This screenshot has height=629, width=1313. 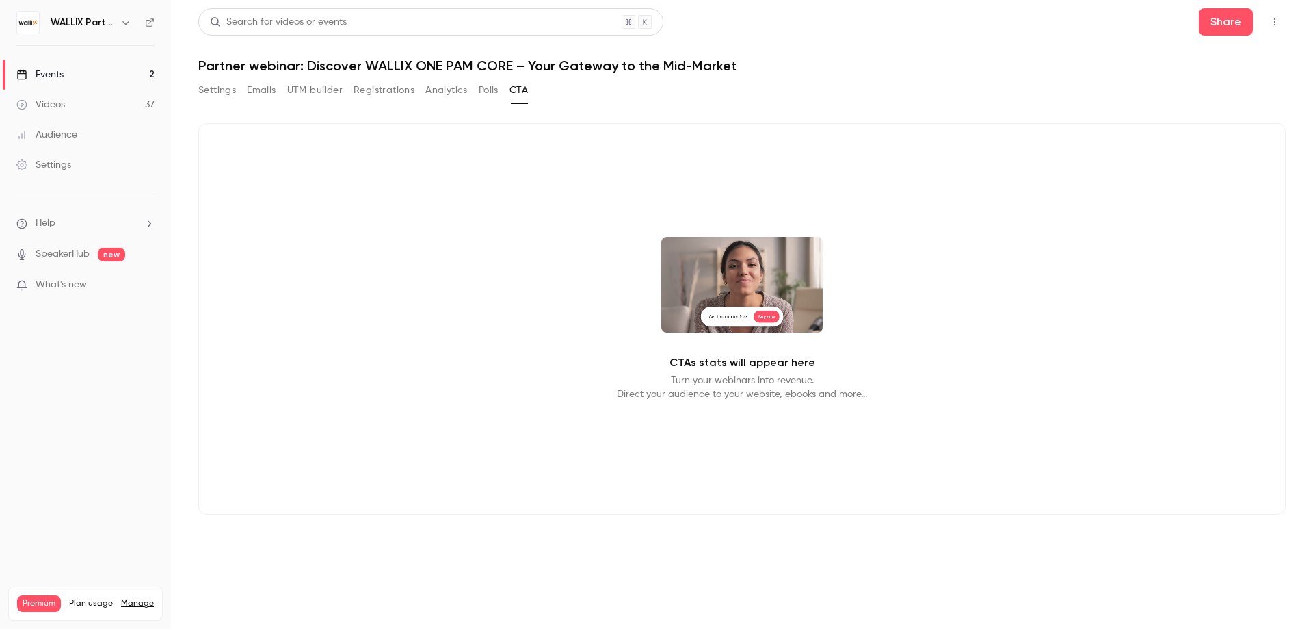 What do you see at coordinates (40, 105) in the screenshot?
I see `div: Videos` at bounding box center [40, 105].